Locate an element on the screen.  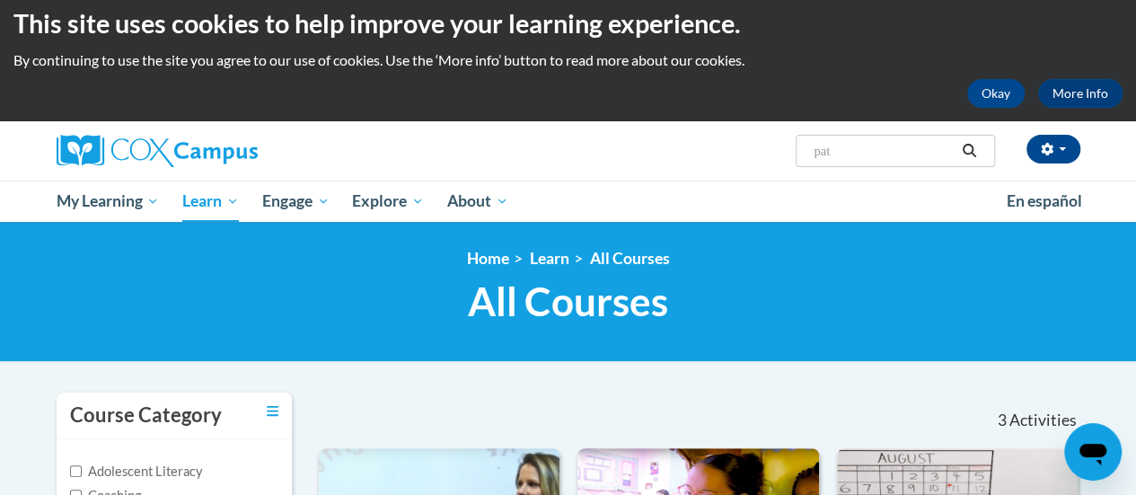
a: About is located at coordinates (478, 201).